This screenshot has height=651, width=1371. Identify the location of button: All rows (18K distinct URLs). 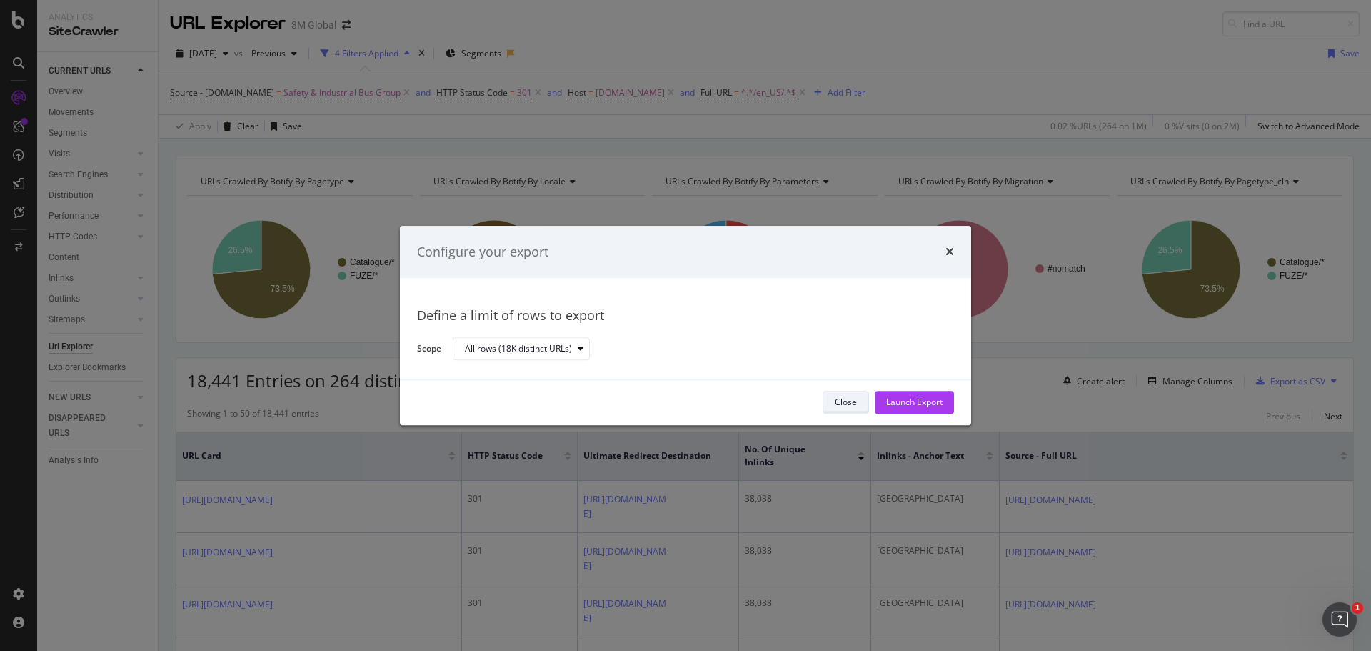
(521, 349).